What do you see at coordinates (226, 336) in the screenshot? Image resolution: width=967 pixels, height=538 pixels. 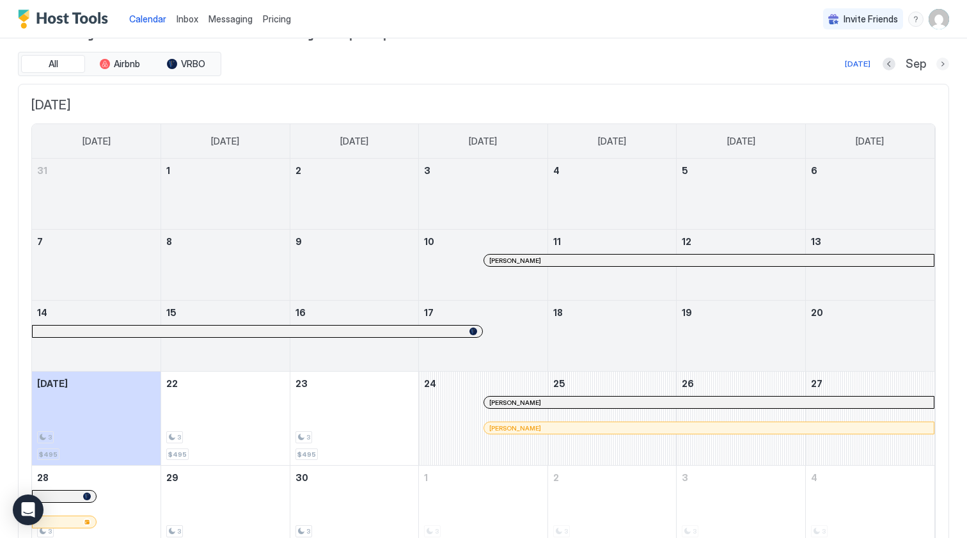 I see `td: September 15, 2025` at bounding box center [226, 336].